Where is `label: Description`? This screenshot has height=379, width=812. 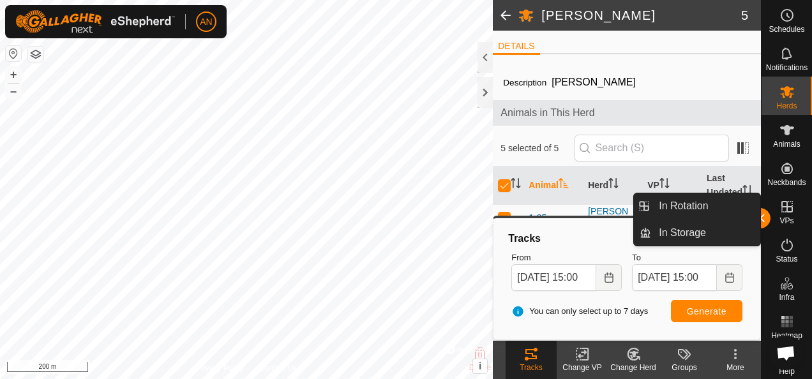
label: Description is located at coordinates (525, 82).